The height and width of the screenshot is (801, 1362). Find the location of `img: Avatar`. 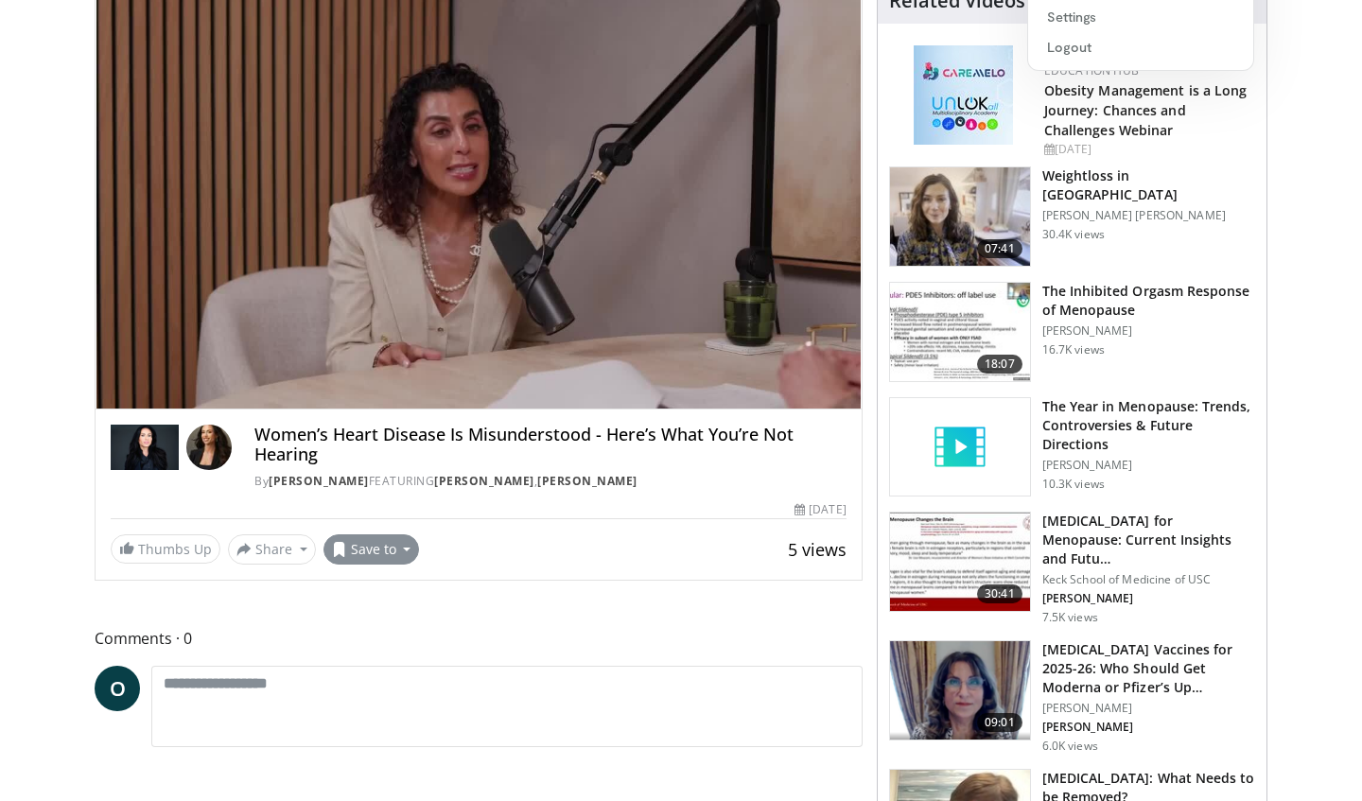

img: Avatar is located at coordinates (209, 447).